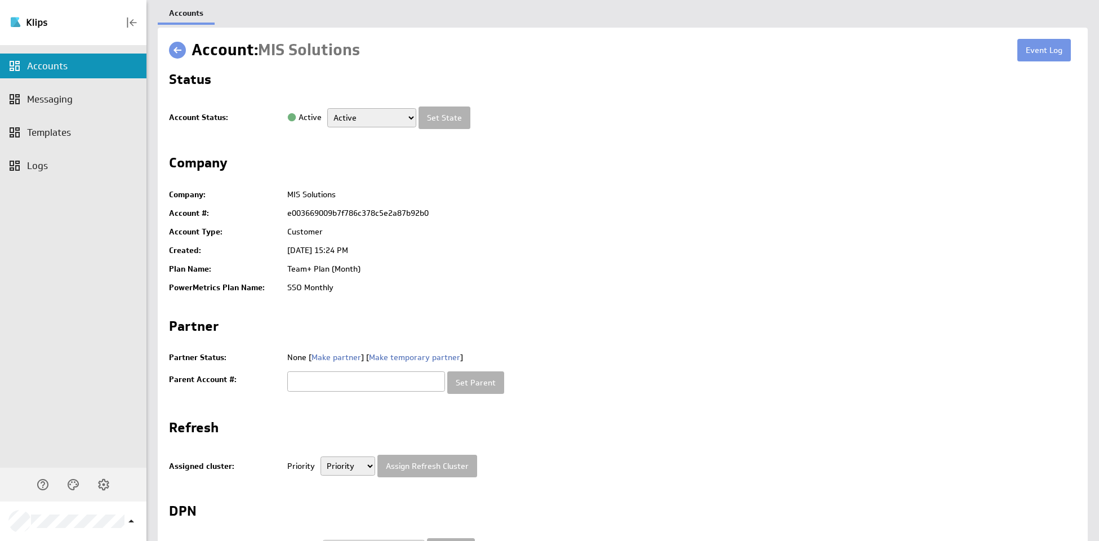 The width and height of the screenshot is (1099, 541). What do you see at coordinates (476, 383) in the screenshot?
I see `input: Set Parent` at bounding box center [476, 383].